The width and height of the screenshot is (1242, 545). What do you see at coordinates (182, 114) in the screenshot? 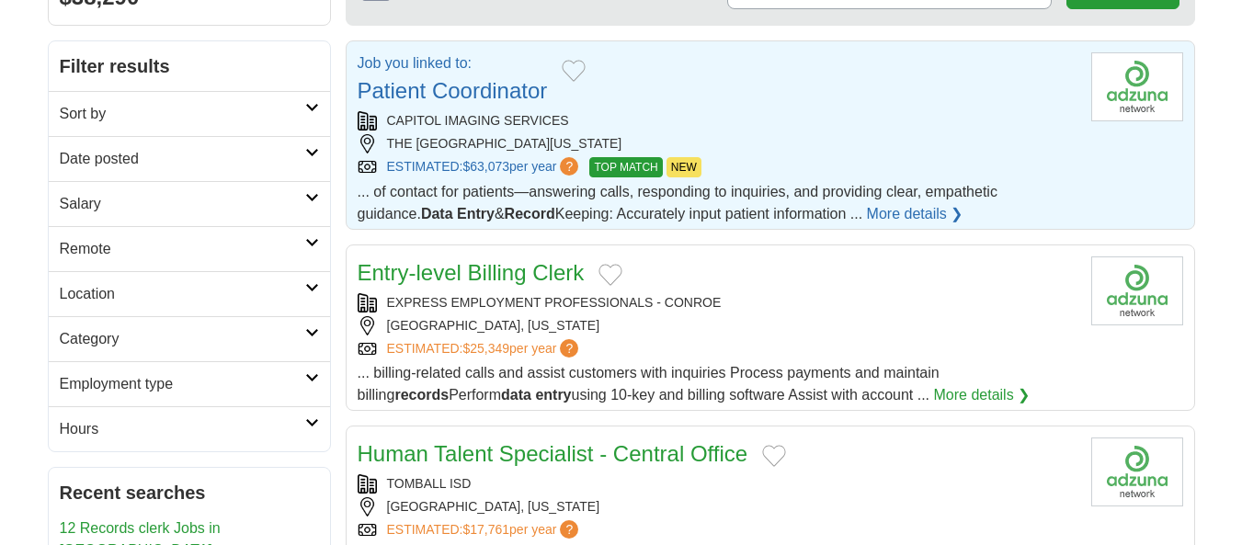
I see `h2: Sort by` at bounding box center [182, 114].